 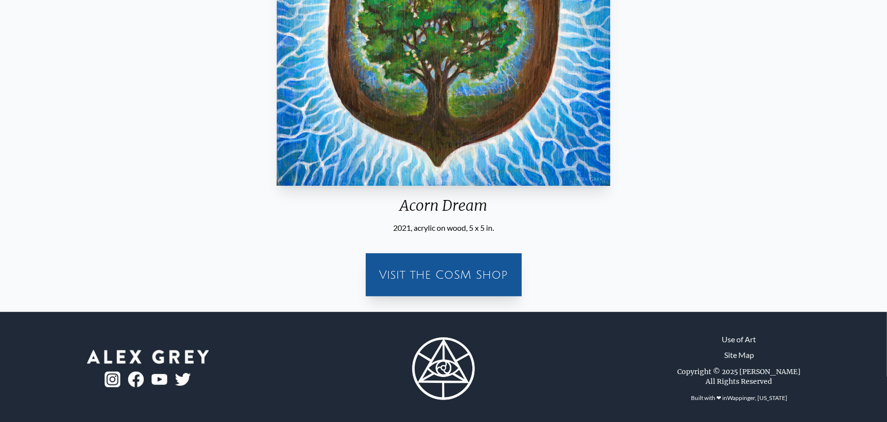 What do you see at coordinates (112, 379) in the screenshot?
I see `img: ig-logo.png` at bounding box center [112, 379].